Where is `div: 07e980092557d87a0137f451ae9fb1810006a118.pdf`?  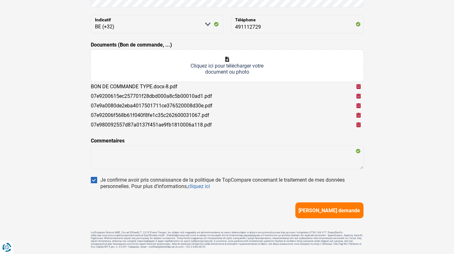 div: 07e980092557d87a0137f451ae9fb1810006a118.pdf is located at coordinates (151, 125).